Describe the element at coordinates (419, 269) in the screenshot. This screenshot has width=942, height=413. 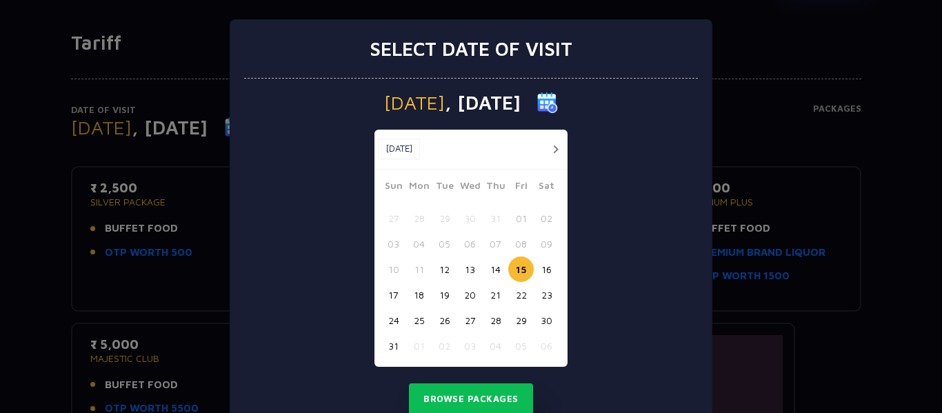
I see `button: 11` at that location.